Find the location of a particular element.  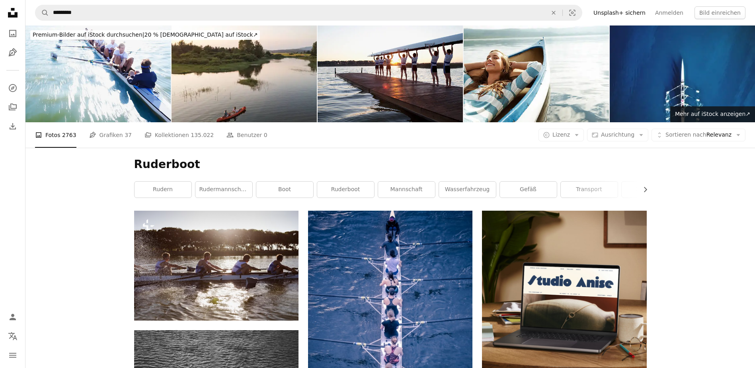

a: Fotos is located at coordinates (13, 33).